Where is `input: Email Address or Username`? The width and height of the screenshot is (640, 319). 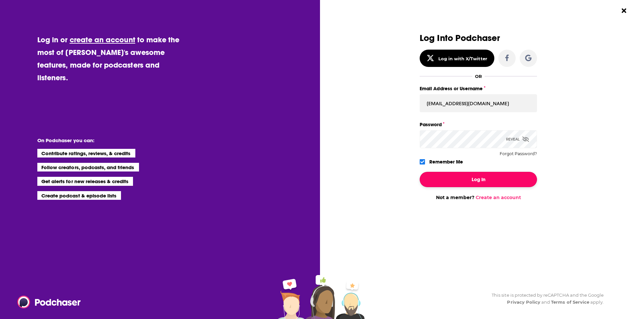
input: Email Address or Username is located at coordinates (478, 103).